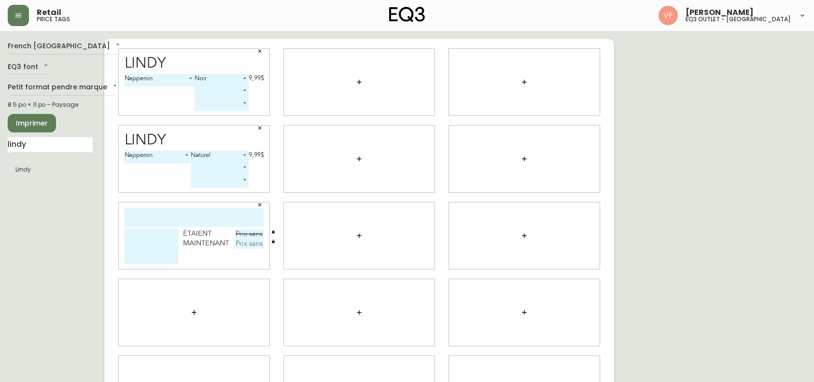 The width and height of the screenshot is (814, 382). What do you see at coordinates (28, 67) in the screenshot?
I see `div: EQ3 font` at bounding box center [28, 67].